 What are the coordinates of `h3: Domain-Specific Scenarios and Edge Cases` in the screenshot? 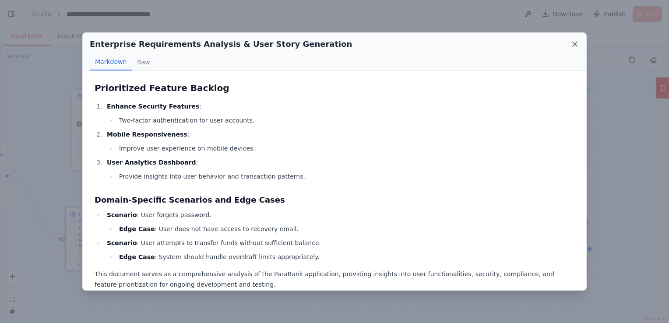 It's located at (335, 200).